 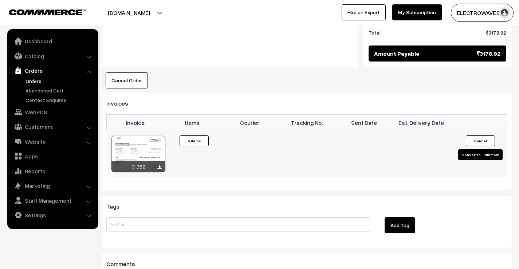 I want to click on a: Staff Management, so click(x=52, y=201).